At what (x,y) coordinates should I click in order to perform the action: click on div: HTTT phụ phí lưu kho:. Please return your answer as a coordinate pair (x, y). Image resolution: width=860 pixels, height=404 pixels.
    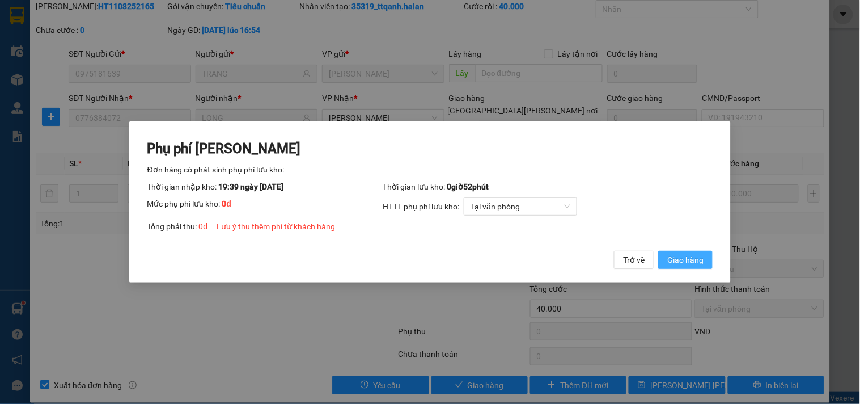
    Looking at the image, I should click on (548, 206).